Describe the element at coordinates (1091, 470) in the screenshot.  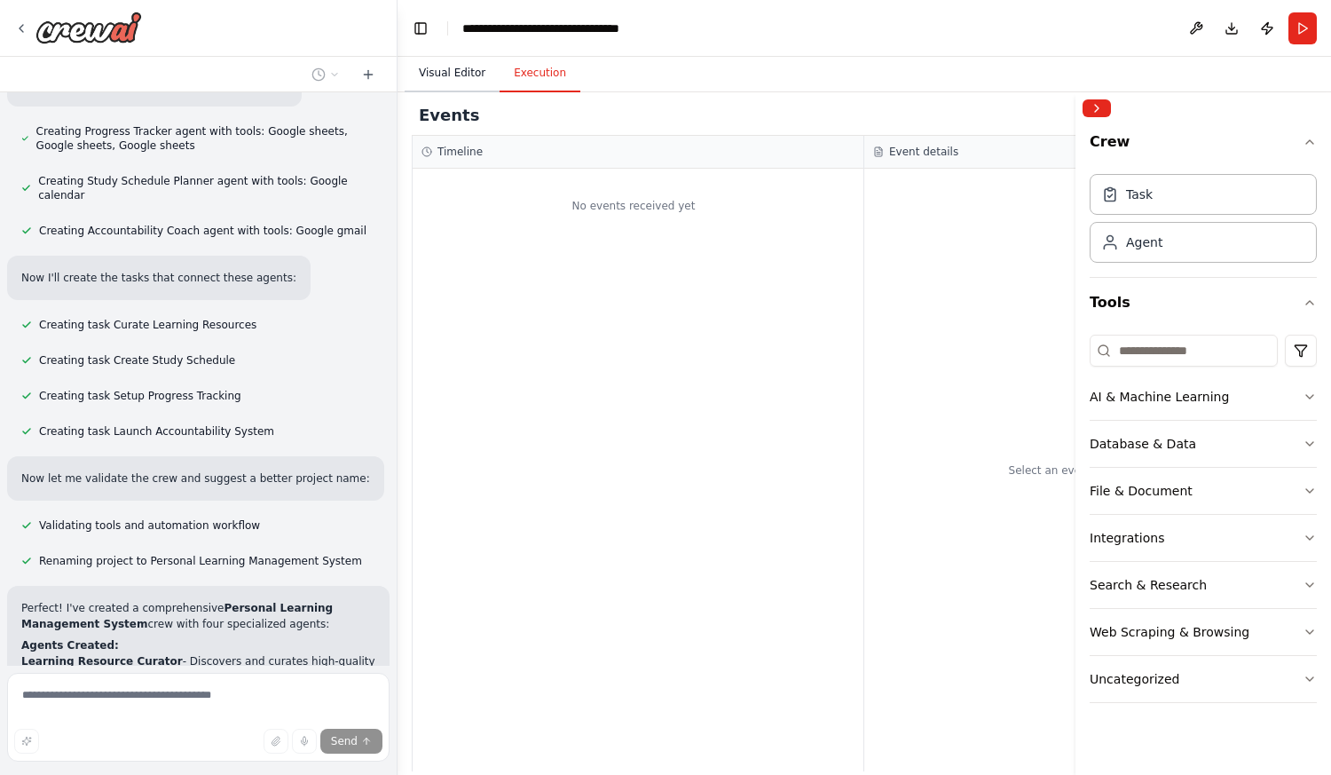
I see `div: Select an event to view details` at that location.